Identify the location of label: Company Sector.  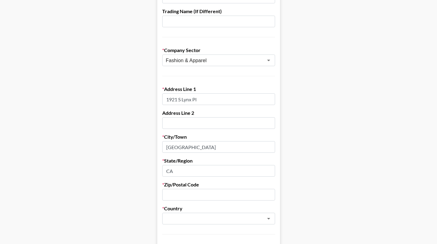
(219, 50).